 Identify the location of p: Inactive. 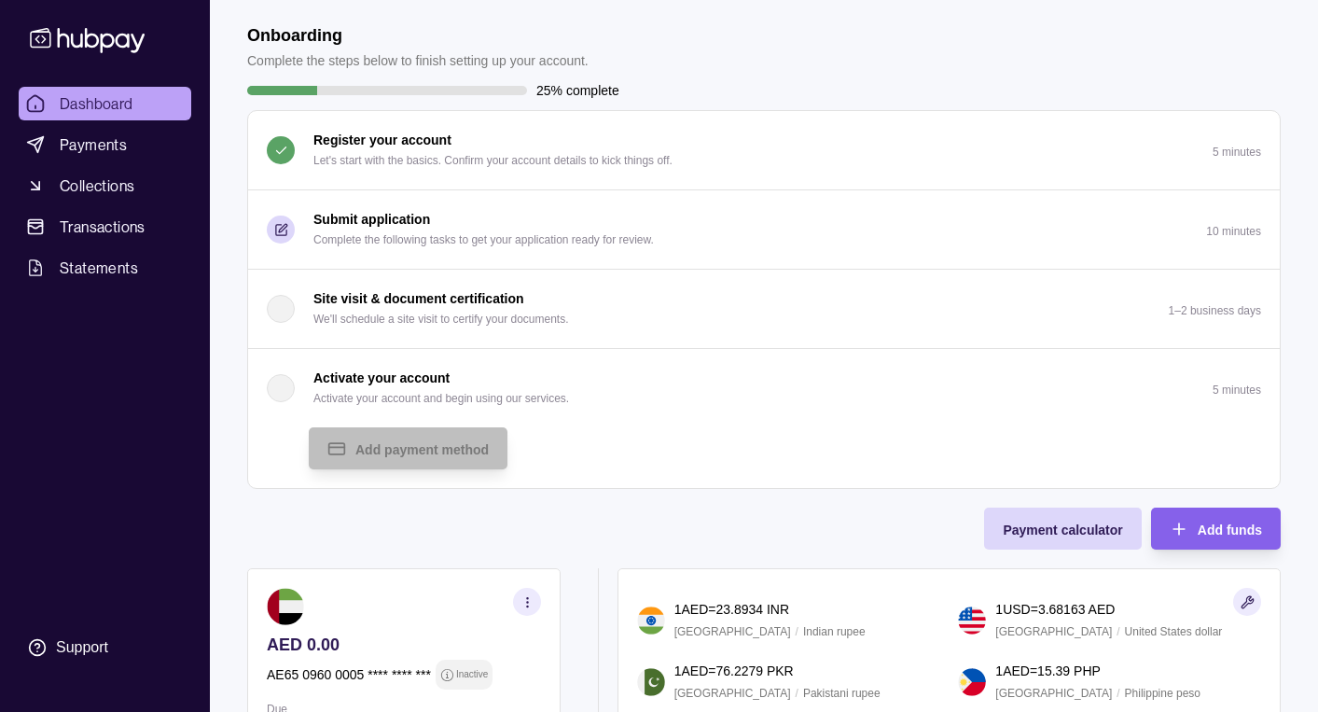
(472, 675).